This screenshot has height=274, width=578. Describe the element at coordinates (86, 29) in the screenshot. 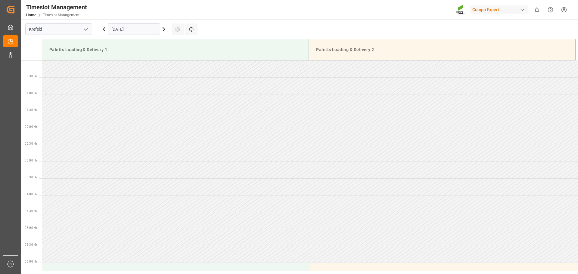

I see `button: open menu` at that location.